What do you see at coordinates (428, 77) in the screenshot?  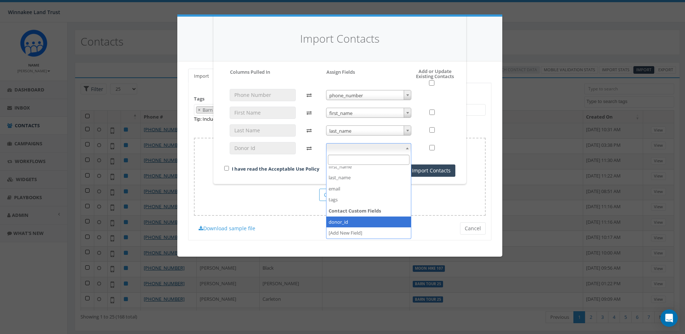 I see `h5: Add or Update Existing Contacts` at bounding box center [428, 77].